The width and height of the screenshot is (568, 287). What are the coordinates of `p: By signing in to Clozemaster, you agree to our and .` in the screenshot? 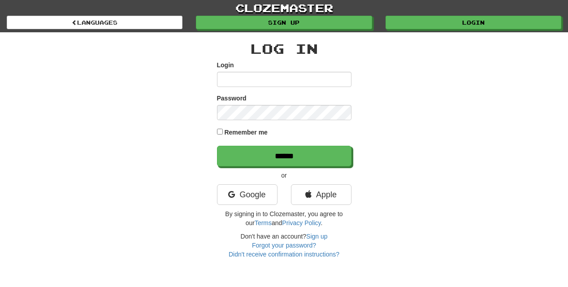 It's located at (284, 218).